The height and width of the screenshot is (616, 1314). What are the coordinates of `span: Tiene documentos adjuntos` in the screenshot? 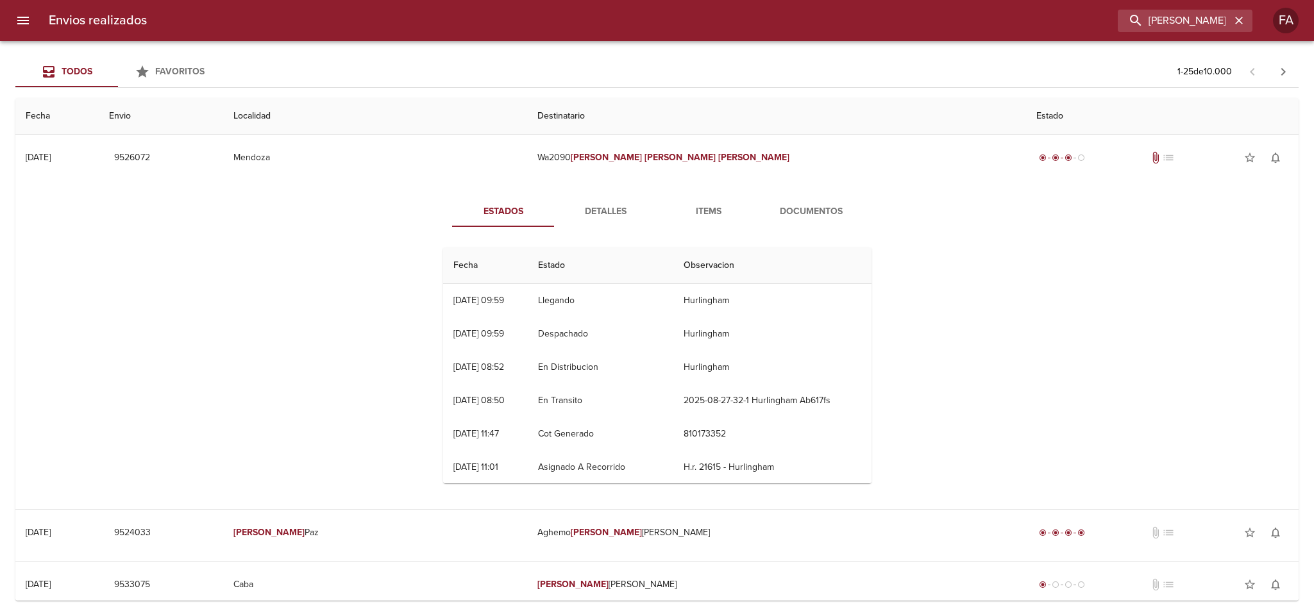 It's located at (1155, 158).